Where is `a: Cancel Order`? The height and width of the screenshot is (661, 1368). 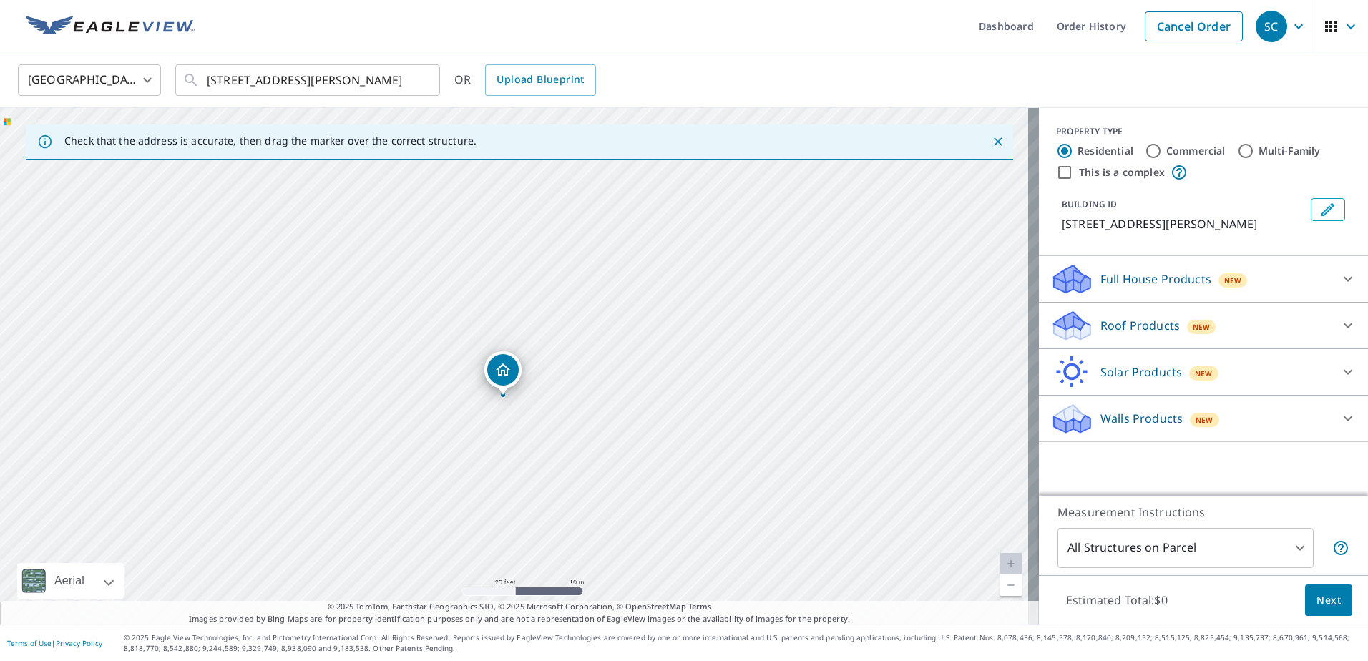 a: Cancel Order is located at coordinates (1193, 26).